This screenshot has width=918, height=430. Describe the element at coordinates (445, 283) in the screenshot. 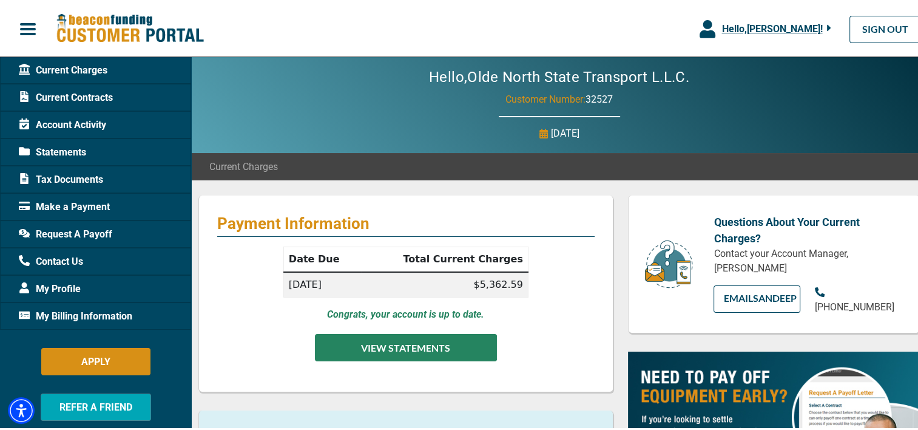

I see `td: $5,362.59` at that location.